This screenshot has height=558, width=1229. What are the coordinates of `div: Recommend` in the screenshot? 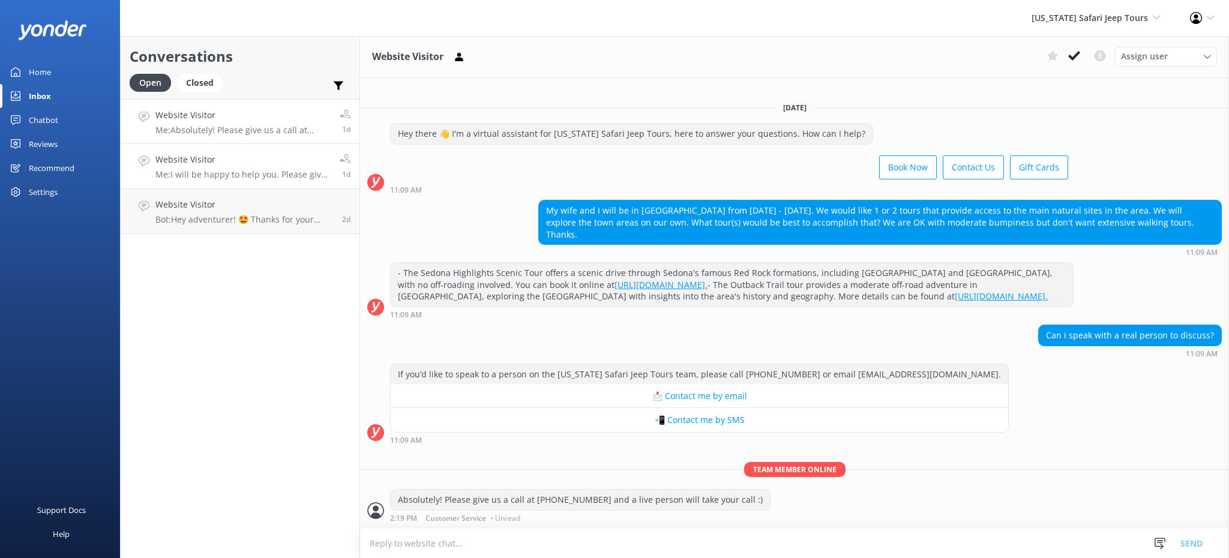 It's located at (52, 168).